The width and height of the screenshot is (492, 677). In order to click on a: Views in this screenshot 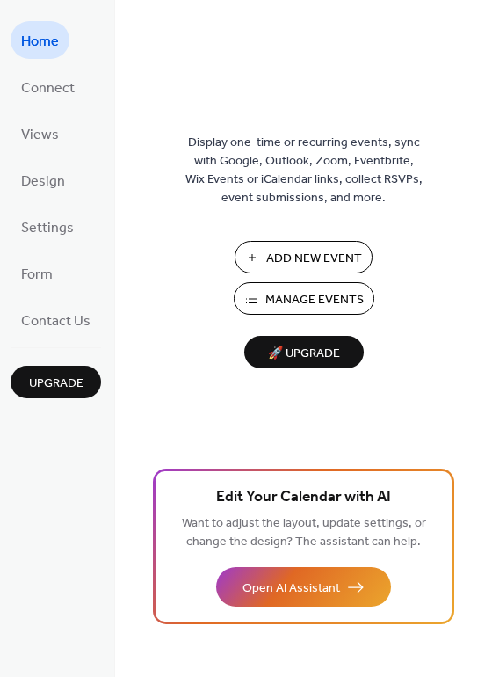, I will do `click(40, 133)`.